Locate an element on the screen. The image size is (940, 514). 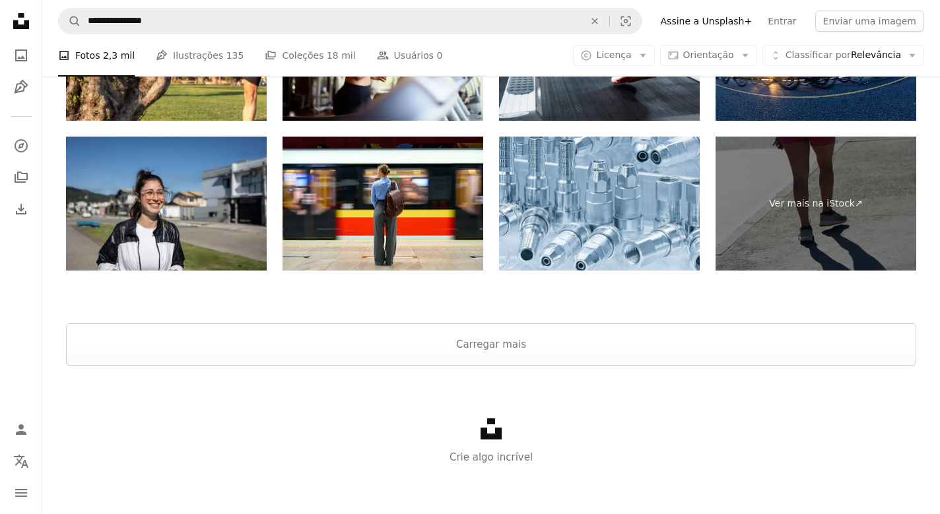
span: 135 is located at coordinates (235, 55).